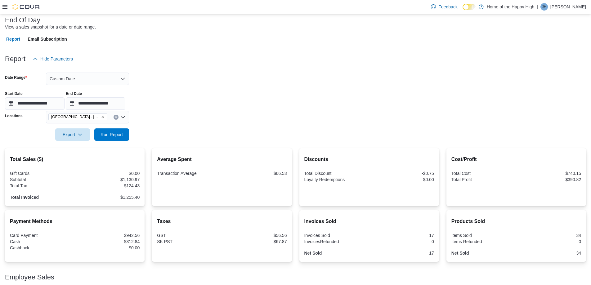 Image resolution: width=591 pixels, height=285 pixels. Describe the element at coordinates (483, 180) in the screenshot. I see `div: Total Profit` at that location.